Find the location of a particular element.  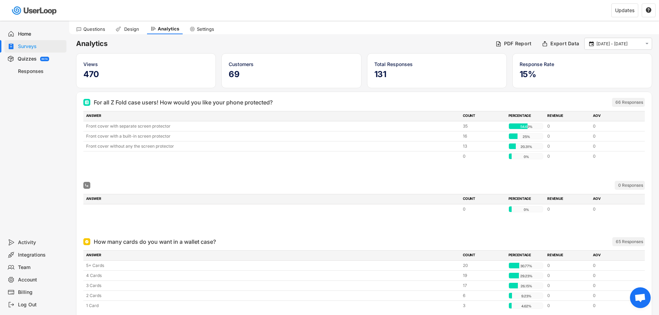

div: 13 is located at coordinates (484, 146).